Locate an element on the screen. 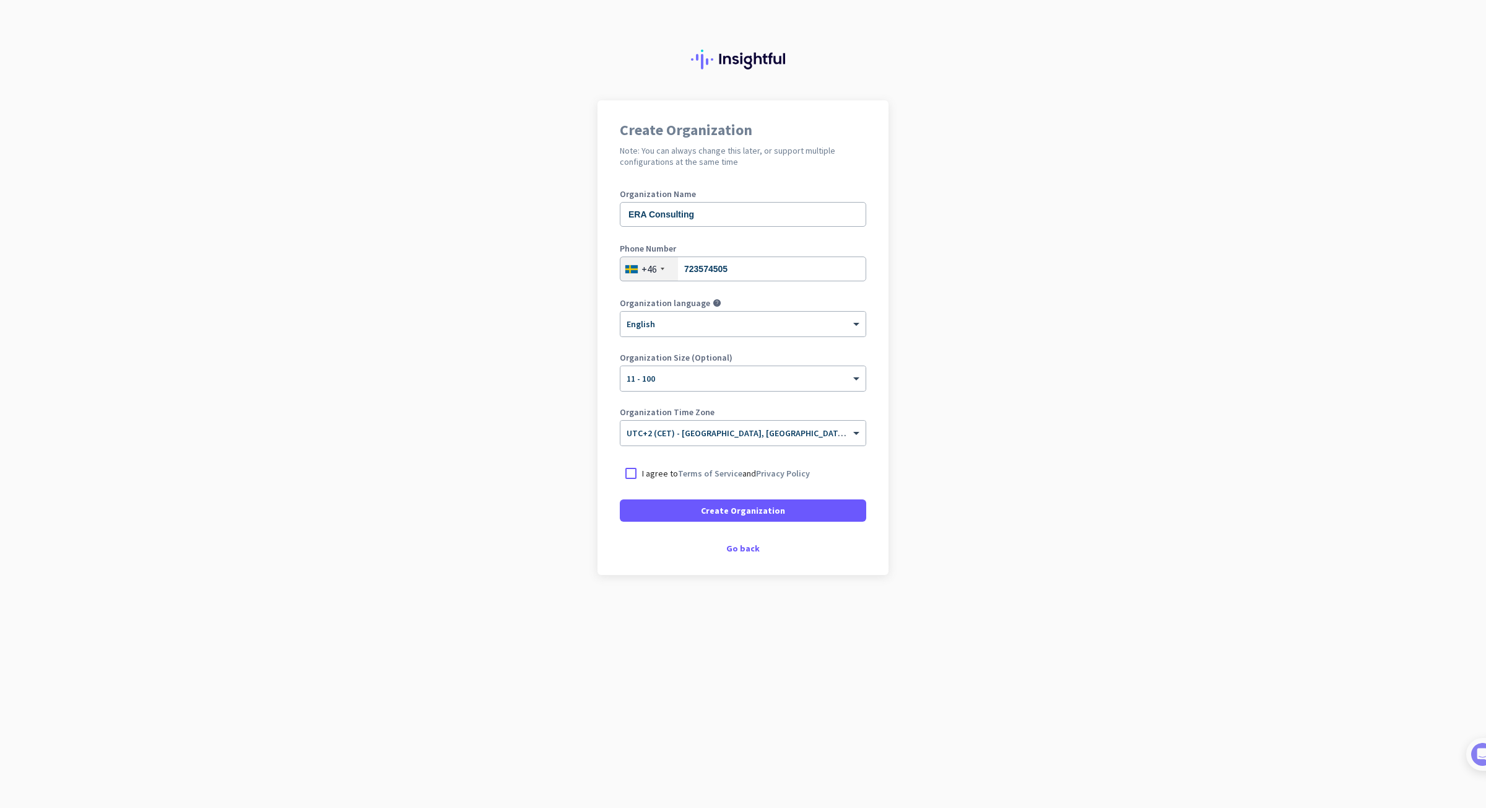 Image resolution: width=1486 pixels, height=808 pixels. div: +46 is located at coordinates (649, 269).